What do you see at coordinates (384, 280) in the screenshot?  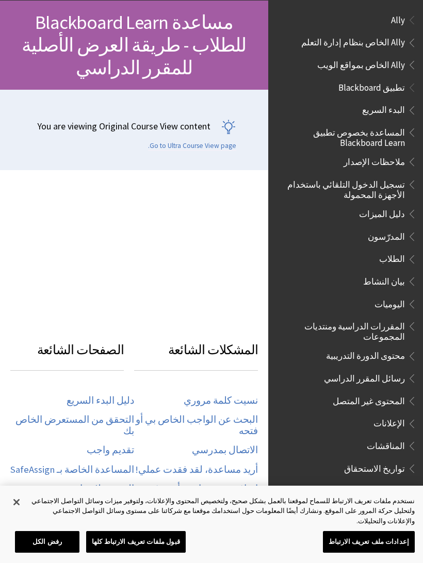 I see `span: بيان النشاط` at bounding box center [384, 280].